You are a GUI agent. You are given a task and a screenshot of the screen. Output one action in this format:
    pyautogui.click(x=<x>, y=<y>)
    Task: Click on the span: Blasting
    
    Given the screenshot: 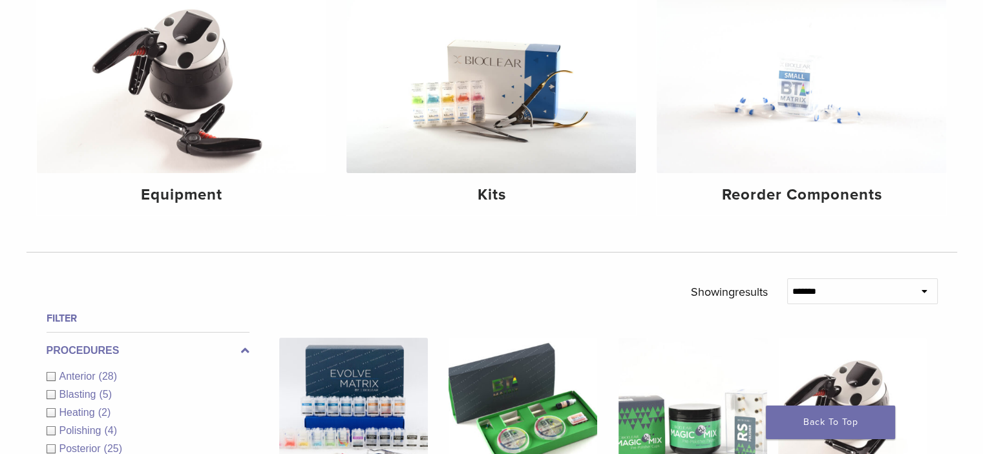 What is the action you would take?
    pyautogui.click(x=79, y=394)
    